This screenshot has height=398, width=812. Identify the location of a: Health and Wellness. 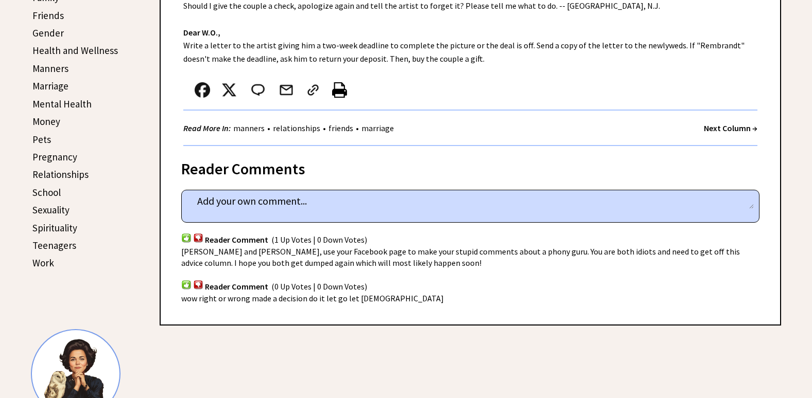
(75, 50).